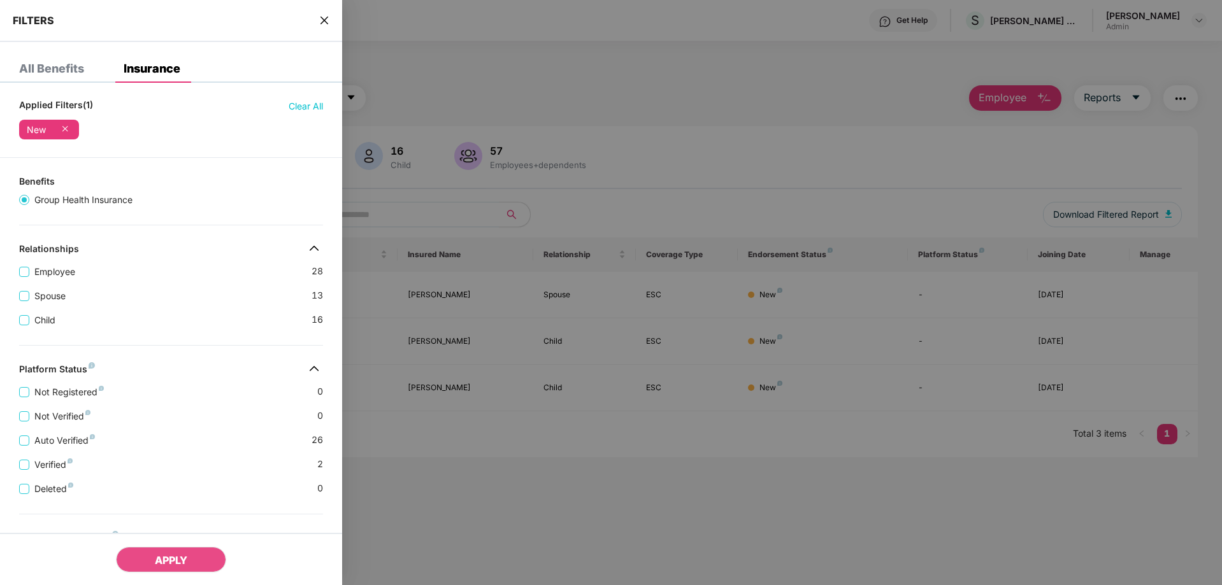 The image size is (1222, 585). Describe the element at coordinates (52, 69) in the screenshot. I see `div: All Benefits` at that location.